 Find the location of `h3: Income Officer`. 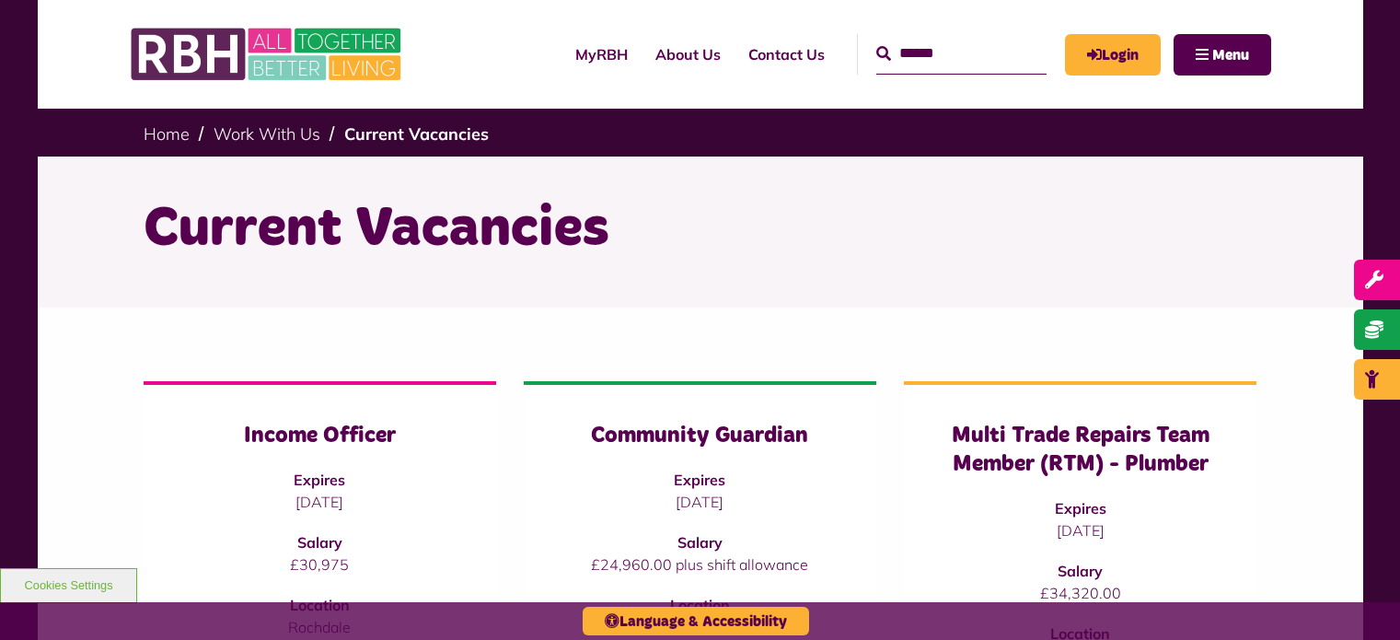

h3: Income Officer is located at coordinates (319, 435).